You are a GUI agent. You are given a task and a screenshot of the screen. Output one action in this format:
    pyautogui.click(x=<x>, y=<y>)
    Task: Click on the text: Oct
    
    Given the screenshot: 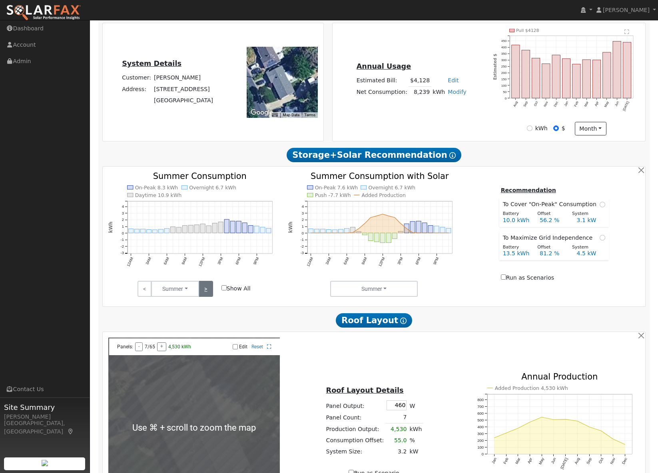 What is the action you would take?
    pyautogui.click(x=536, y=104)
    